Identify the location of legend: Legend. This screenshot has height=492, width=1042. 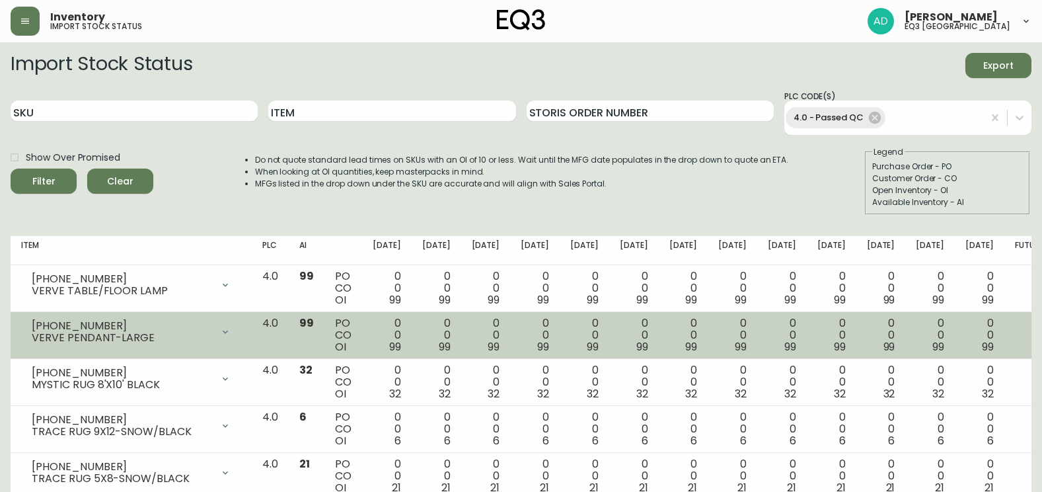
(888, 152).